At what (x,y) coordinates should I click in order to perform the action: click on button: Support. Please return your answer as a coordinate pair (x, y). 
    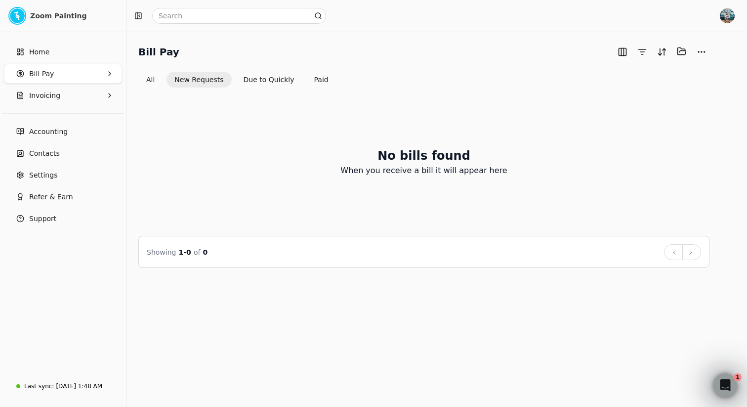
    Looking at the image, I should click on (63, 218).